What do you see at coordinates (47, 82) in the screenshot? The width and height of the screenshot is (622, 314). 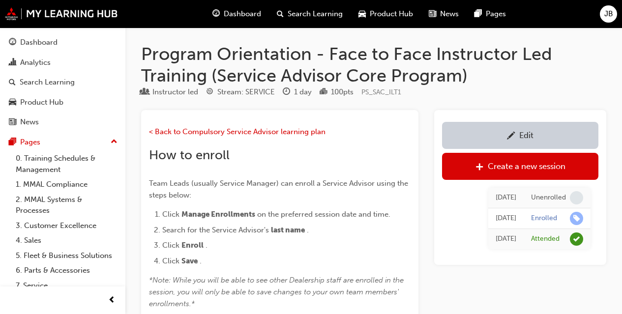 I see `div: Search Learning` at bounding box center [47, 82].